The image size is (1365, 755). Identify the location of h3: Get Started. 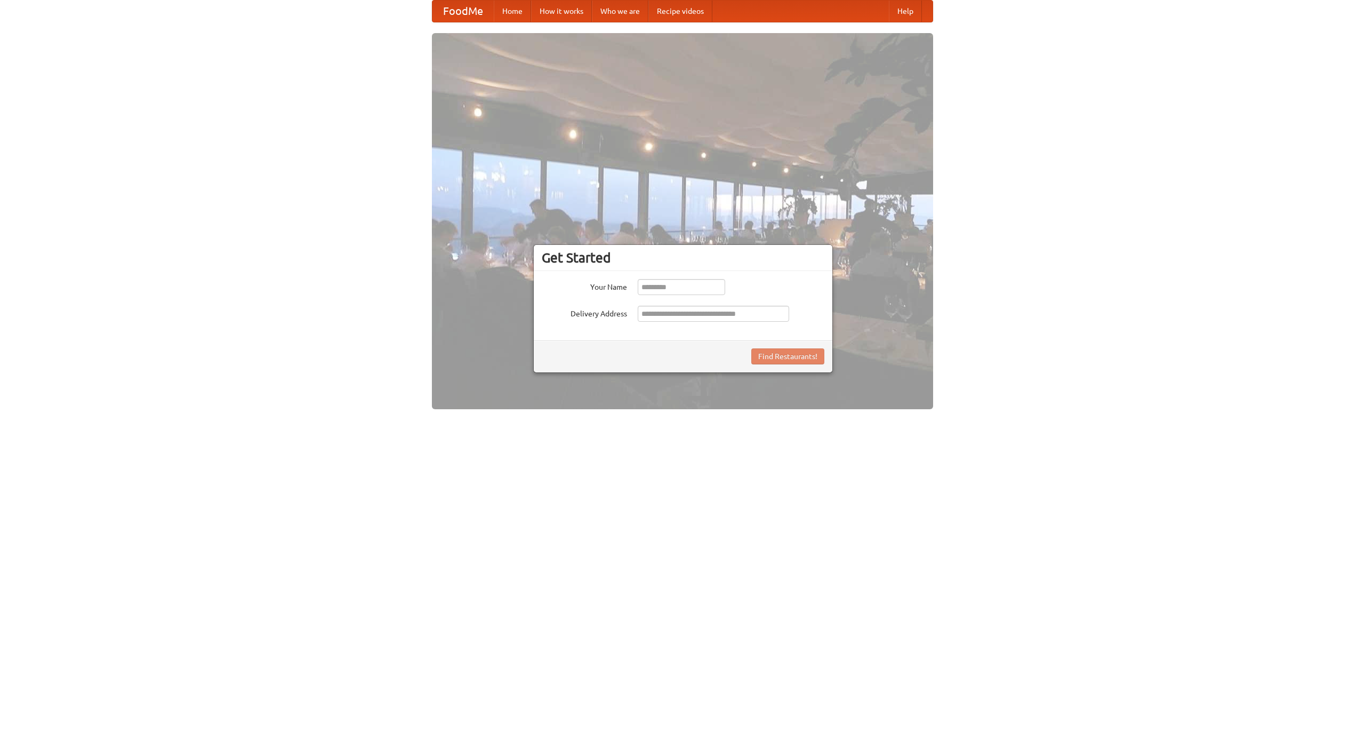
(683, 258).